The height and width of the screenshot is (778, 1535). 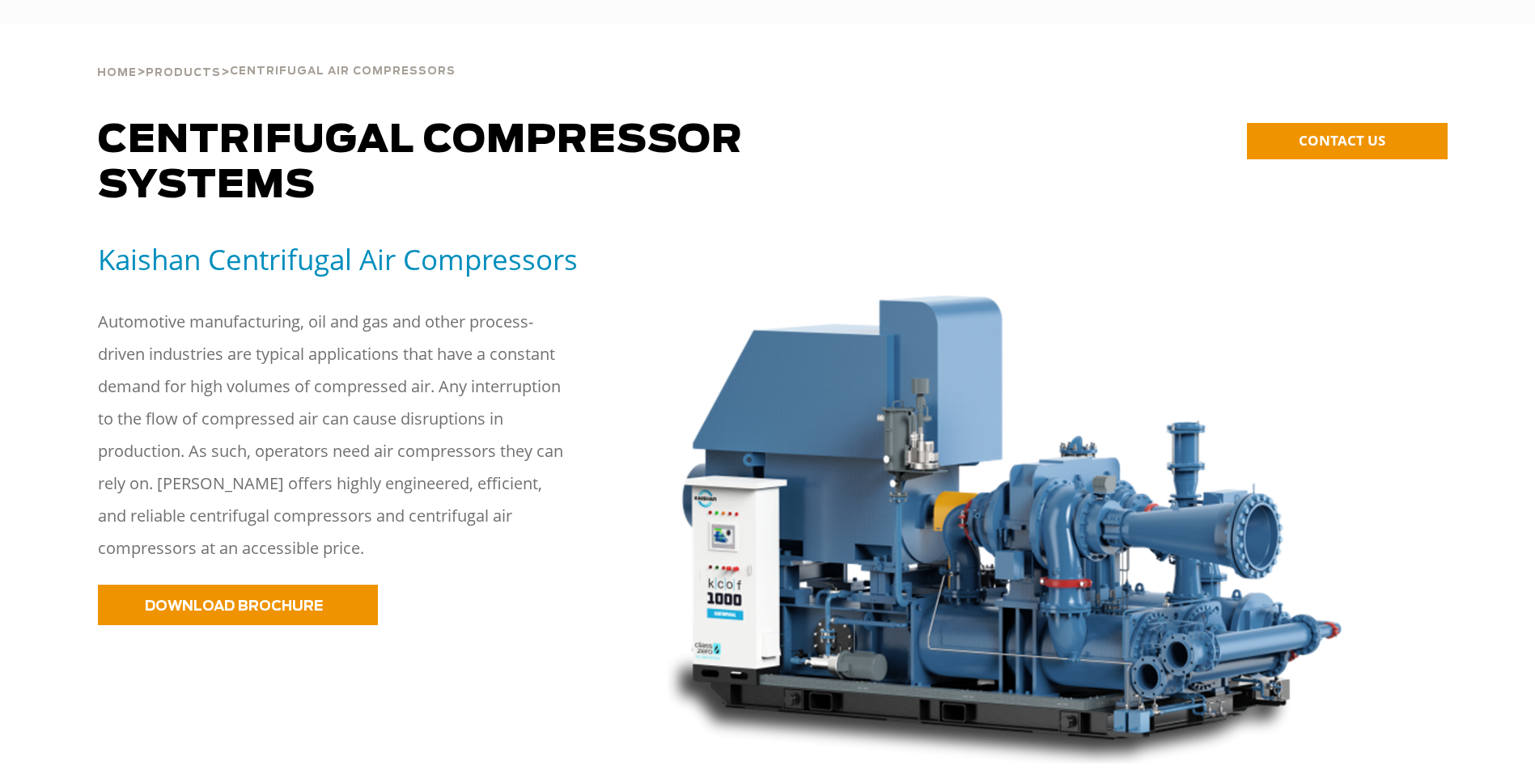 I want to click on a: CONTACT US, so click(x=1347, y=141).